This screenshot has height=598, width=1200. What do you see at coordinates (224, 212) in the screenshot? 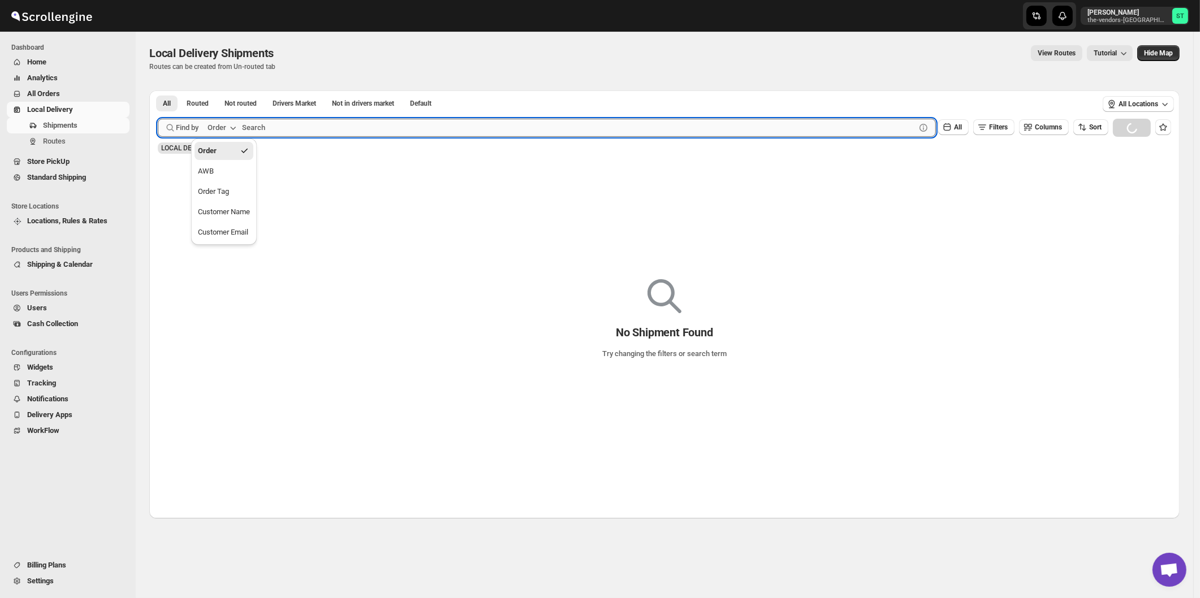
I see `button: Customer Name` at bounding box center [224, 212].